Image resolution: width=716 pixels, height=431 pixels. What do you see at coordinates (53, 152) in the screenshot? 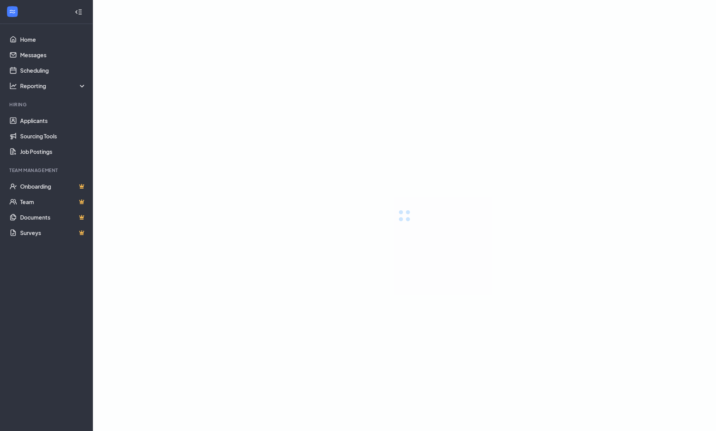
I see `a: Job Postings` at bounding box center [53, 152].